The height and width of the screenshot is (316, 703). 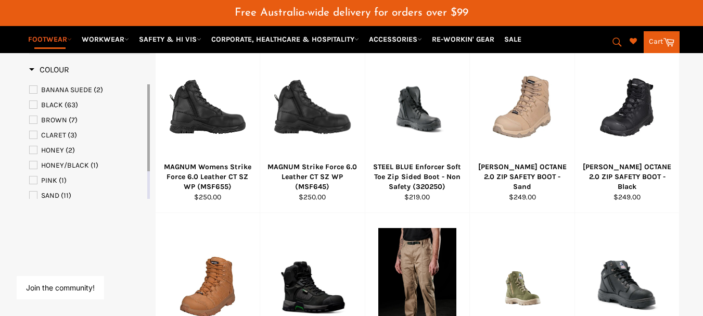 What do you see at coordinates (52, 105) in the screenshot?
I see `span: BLACK` at bounding box center [52, 105].